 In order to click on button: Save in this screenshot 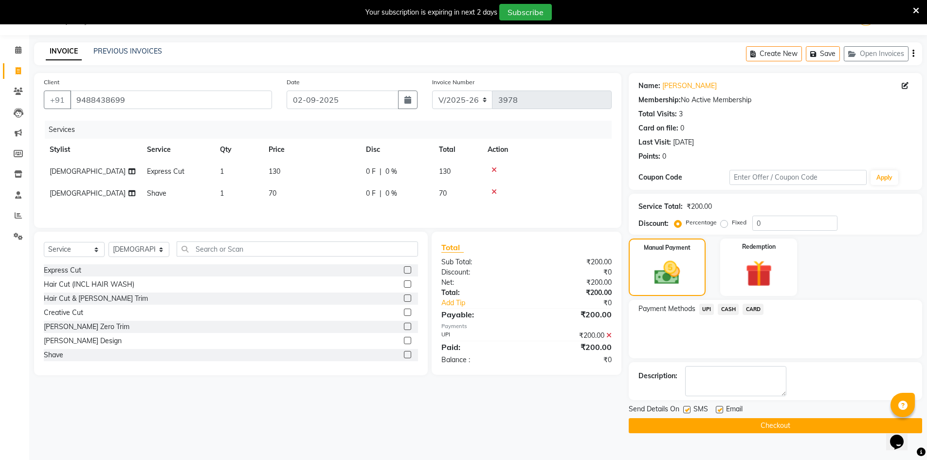, I will do `click(823, 54)`.